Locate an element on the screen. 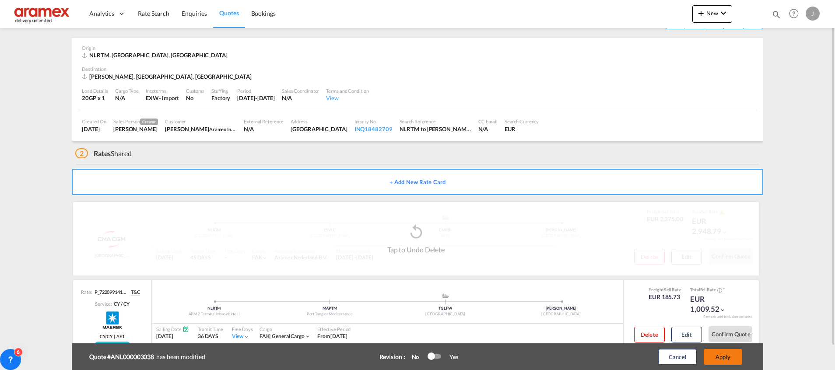 This screenshot has height=370, width=835. div: NLRTM to AOLAD / 25 Aug 2025 is located at coordinates (436, 129).